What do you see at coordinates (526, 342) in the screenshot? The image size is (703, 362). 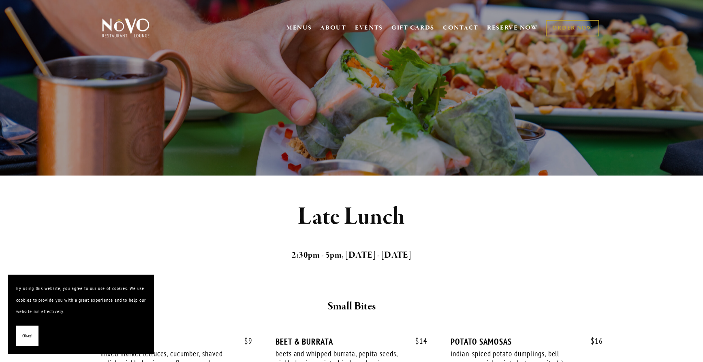 I see `div: POTATO SAMOSAS` at bounding box center [526, 342].